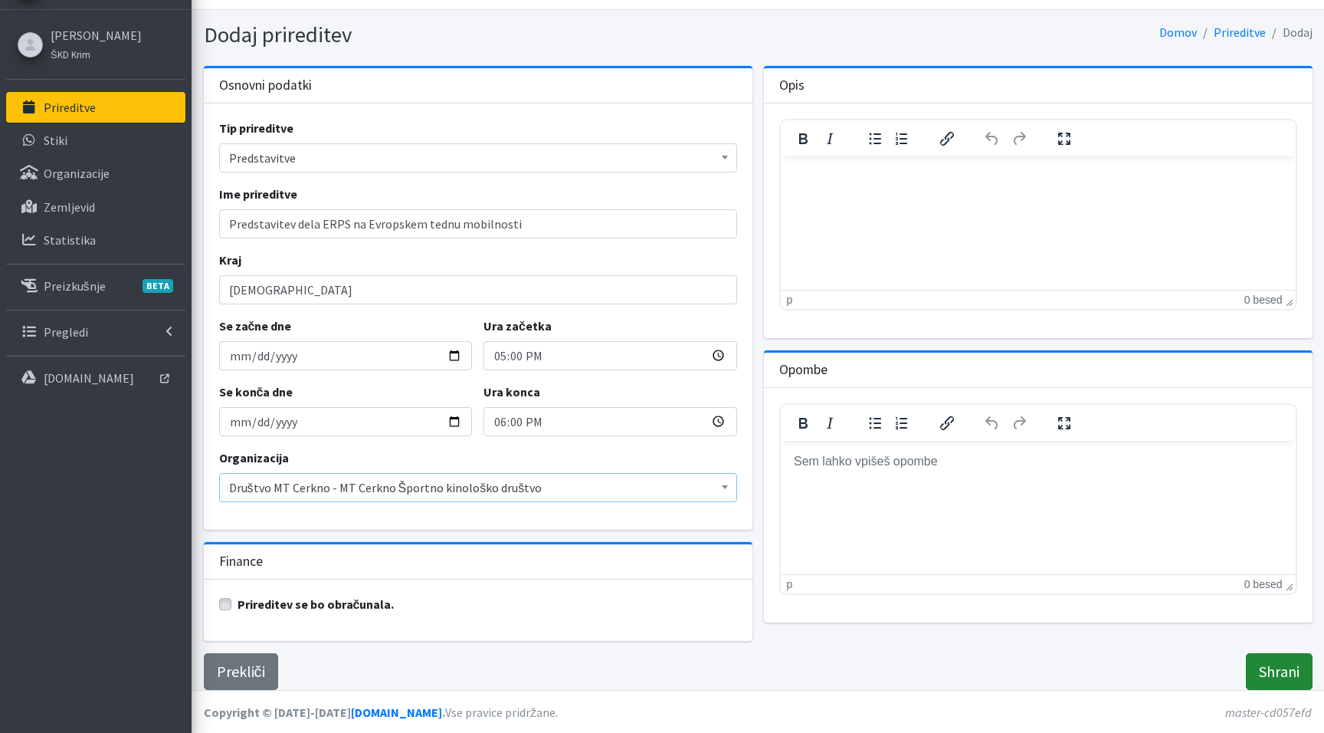 Image resolution: width=1324 pixels, height=733 pixels. I want to click on small: ŠKD Krim, so click(70, 54).